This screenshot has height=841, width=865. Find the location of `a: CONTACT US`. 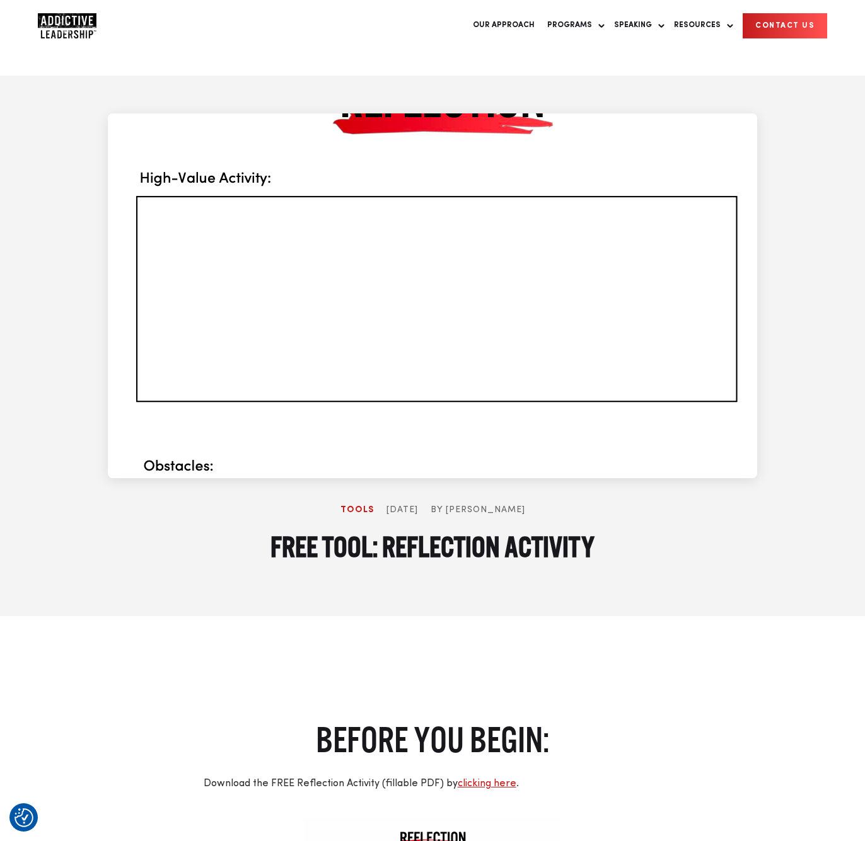

a: CONTACT US is located at coordinates (785, 26).